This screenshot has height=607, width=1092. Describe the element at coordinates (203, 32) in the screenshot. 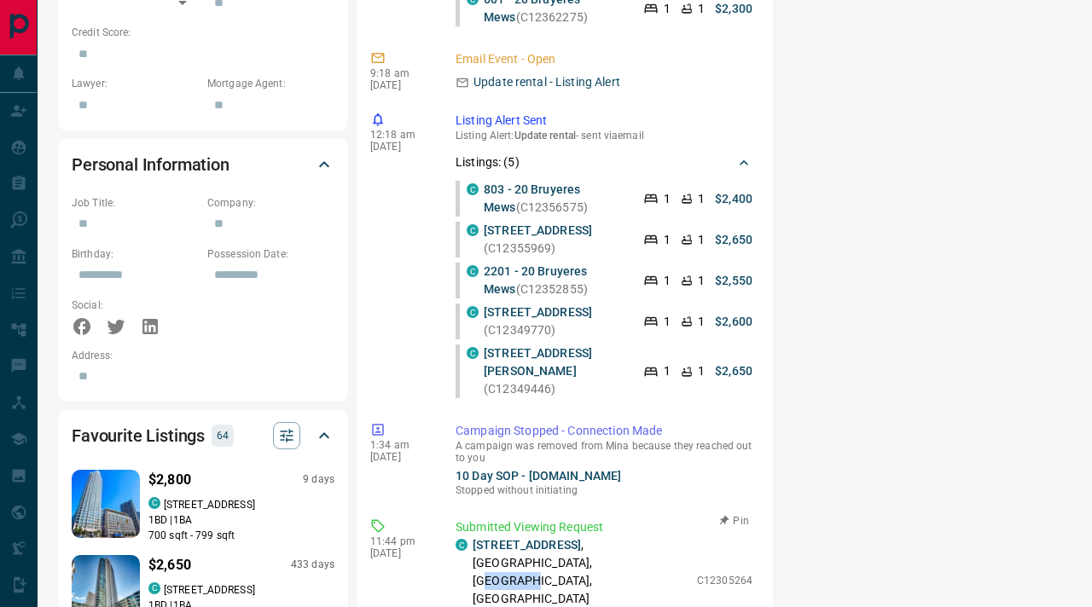

I see `p: Credit Score:` at that location.